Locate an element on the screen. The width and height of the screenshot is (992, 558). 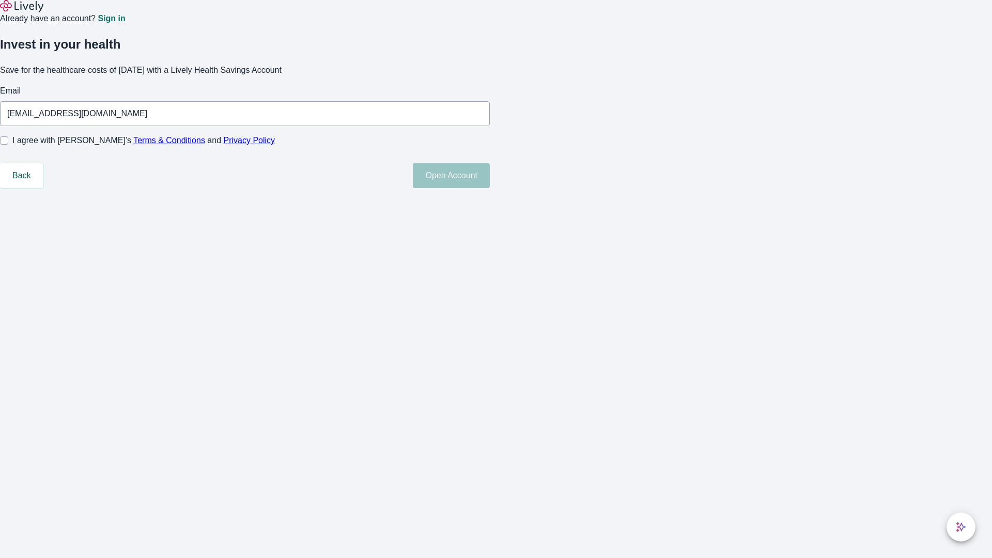
a: Sign in is located at coordinates (111, 19).